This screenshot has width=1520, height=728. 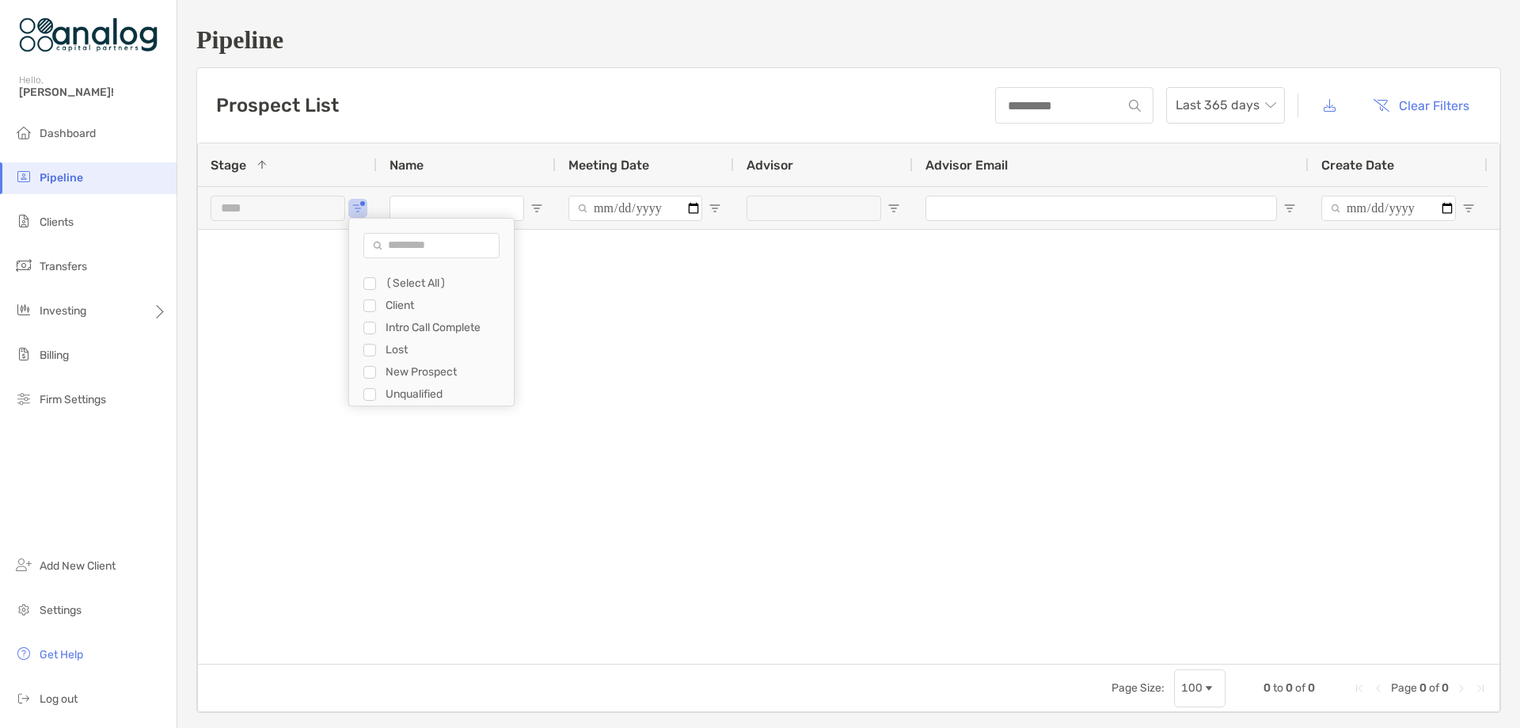 I want to click on span: Meeting Date, so click(x=609, y=165).